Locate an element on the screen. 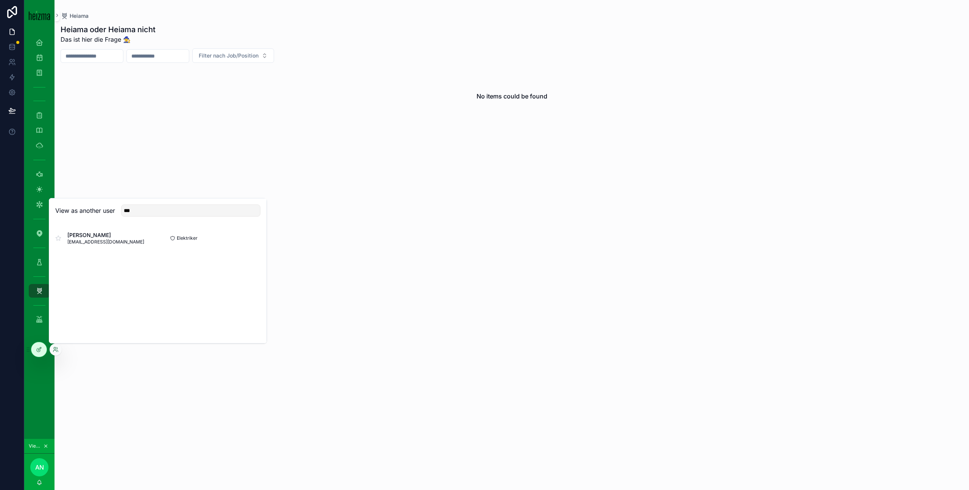 Image resolution: width=969 pixels, height=490 pixels. h1: Heiama oder Heiama nicht is located at coordinates (108, 30).